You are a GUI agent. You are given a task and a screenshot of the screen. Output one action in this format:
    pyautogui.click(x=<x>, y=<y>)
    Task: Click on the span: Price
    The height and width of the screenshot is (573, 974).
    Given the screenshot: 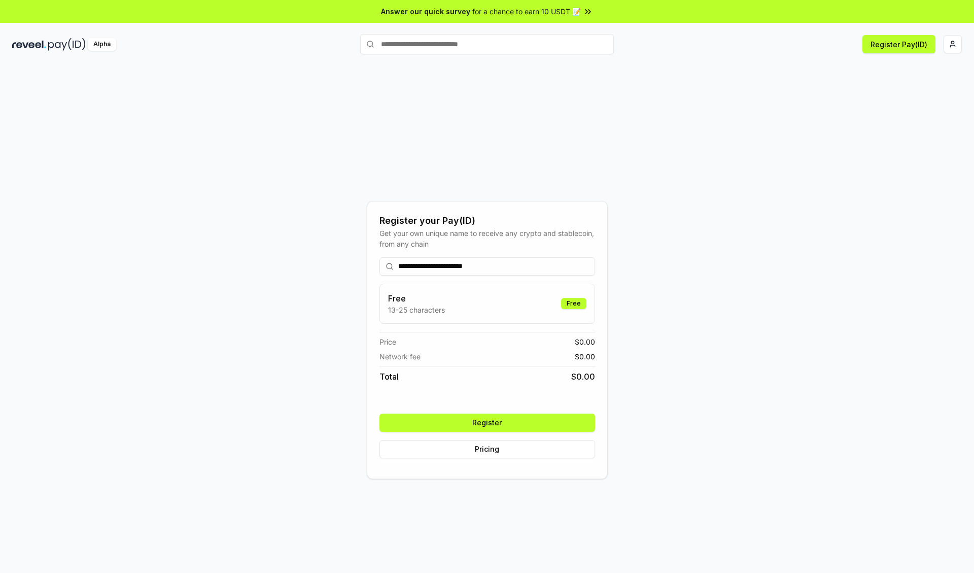 What is the action you would take?
    pyautogui.click(x=388, y=342)
    